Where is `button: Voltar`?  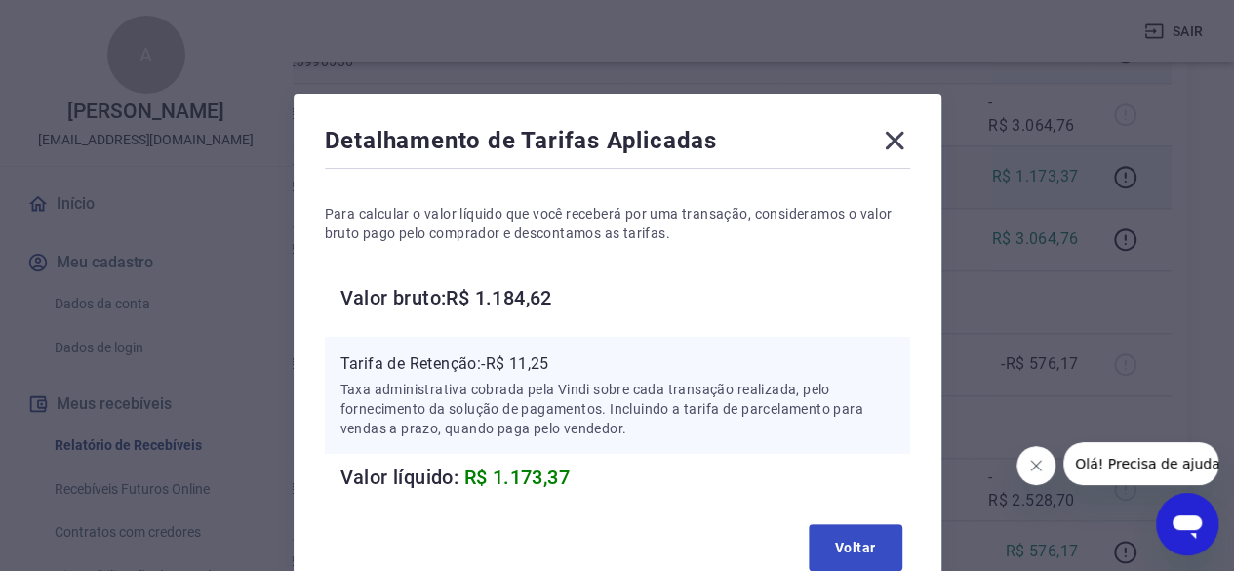 button: Voltar is located at coordinates (855, 547).